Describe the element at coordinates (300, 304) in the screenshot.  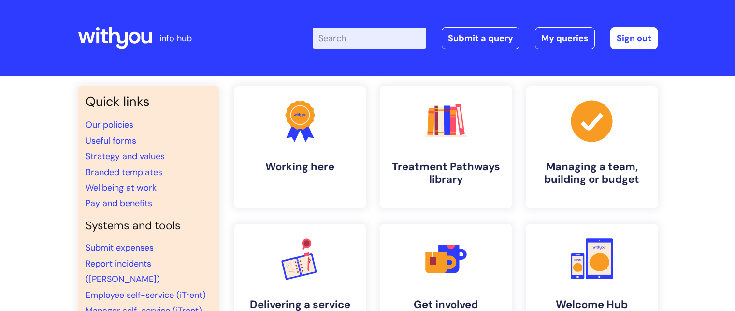
I see `h4: Delivering a service` at that location.